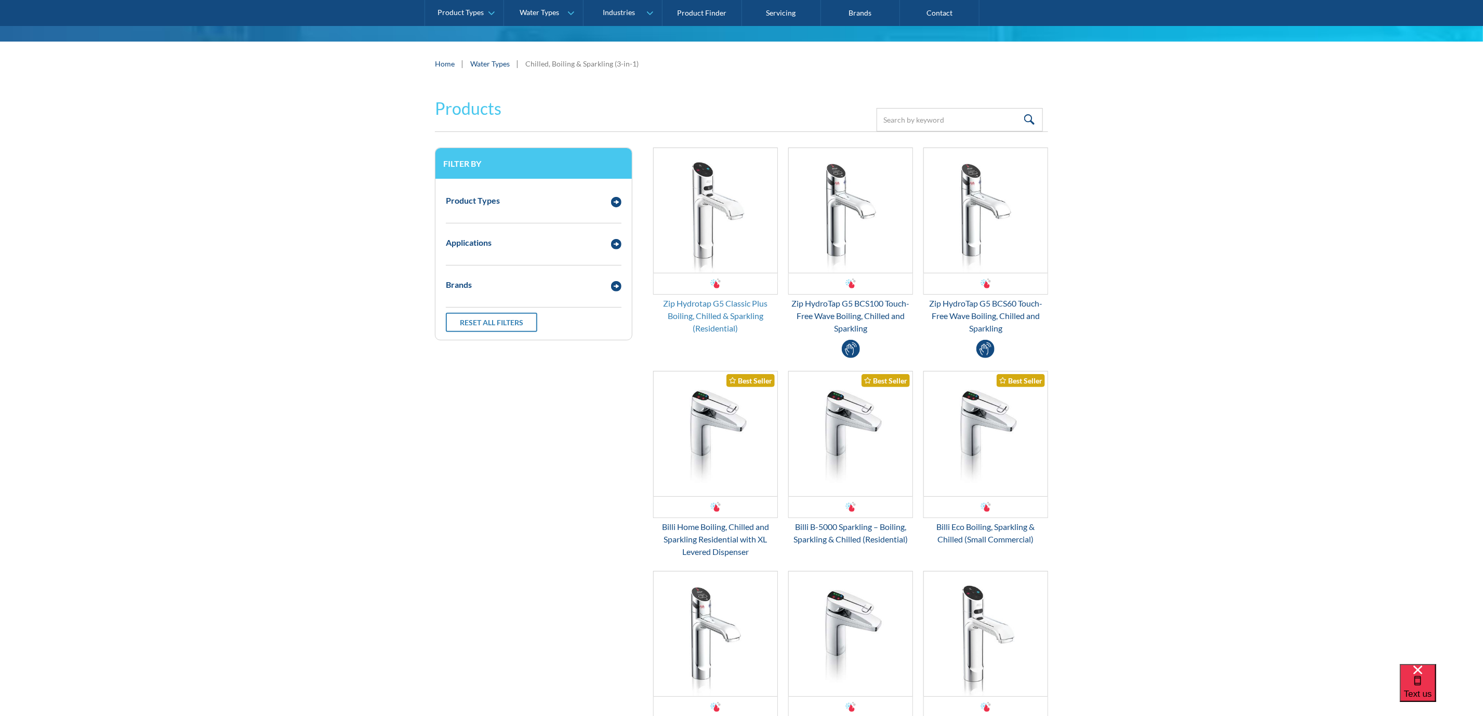 The height and width of the screenshot is (716, 1483). What do you see at coordinates (716, 241) in the screenshot?
I see `a: Zip Hydrotap G5 Classic Plus Boiling, Chilled & Sparkling (Residential)Zip Hydrotap G5 Classic Pl...` at bounding box center [716, 241].